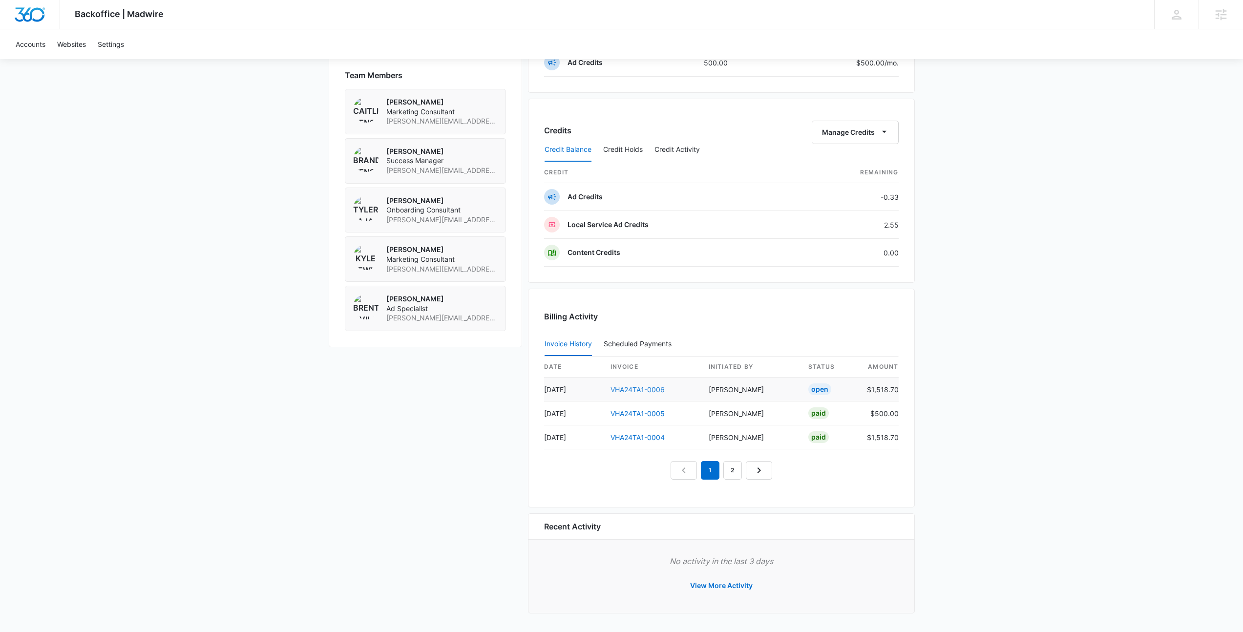 This screenshot has height=632, width=1243. What do you see at coordinates (670, 172) in the screenshot?
I see `th: credit` at bounding box center [670, 172].